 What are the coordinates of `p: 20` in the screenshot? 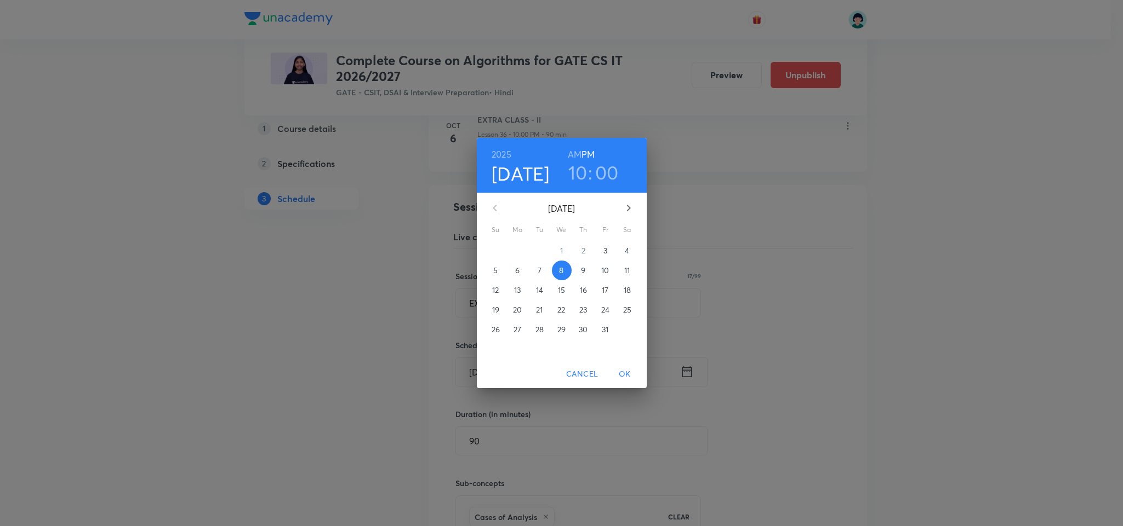 It's located at (517, 310).